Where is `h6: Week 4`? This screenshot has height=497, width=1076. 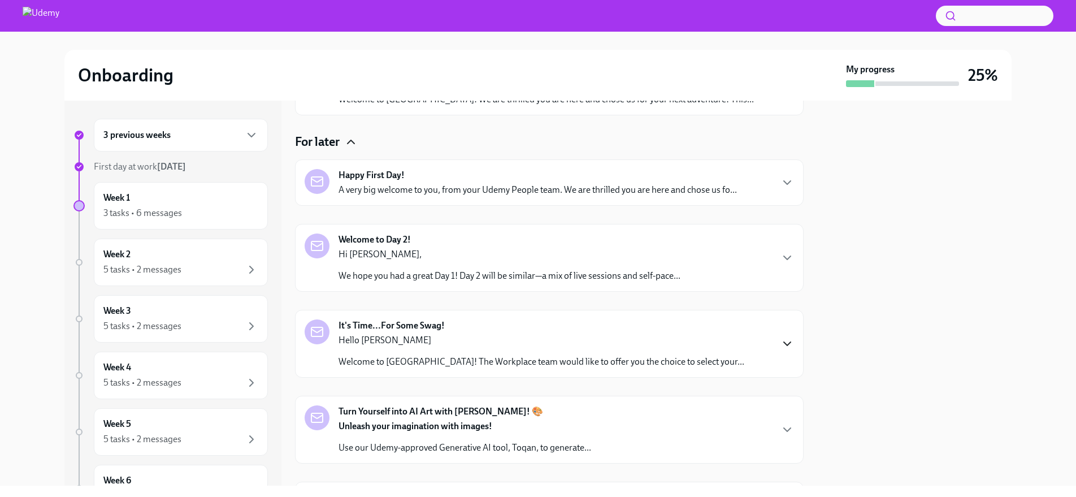
h6: Week 4 is located at coordinates (117, 367).